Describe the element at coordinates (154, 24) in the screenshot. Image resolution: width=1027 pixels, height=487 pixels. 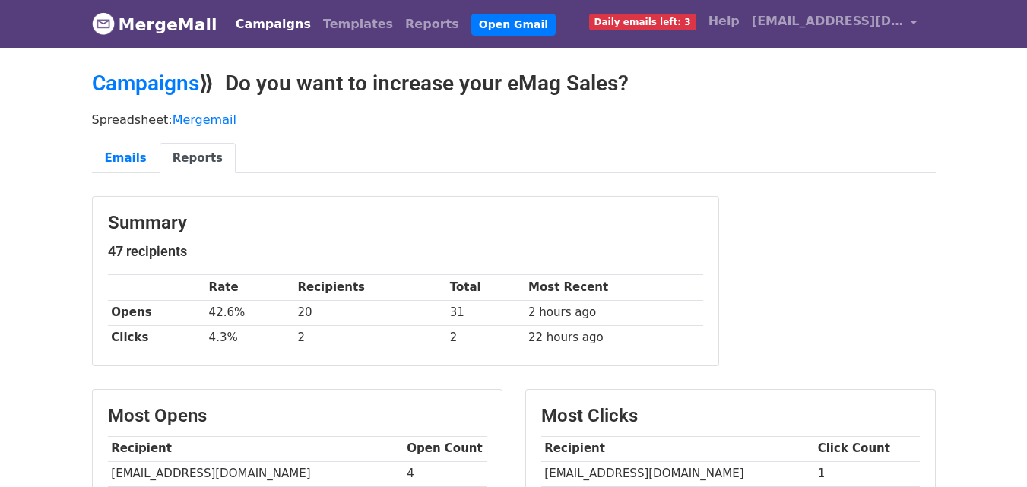
I see `a: MergeMail` at that location.